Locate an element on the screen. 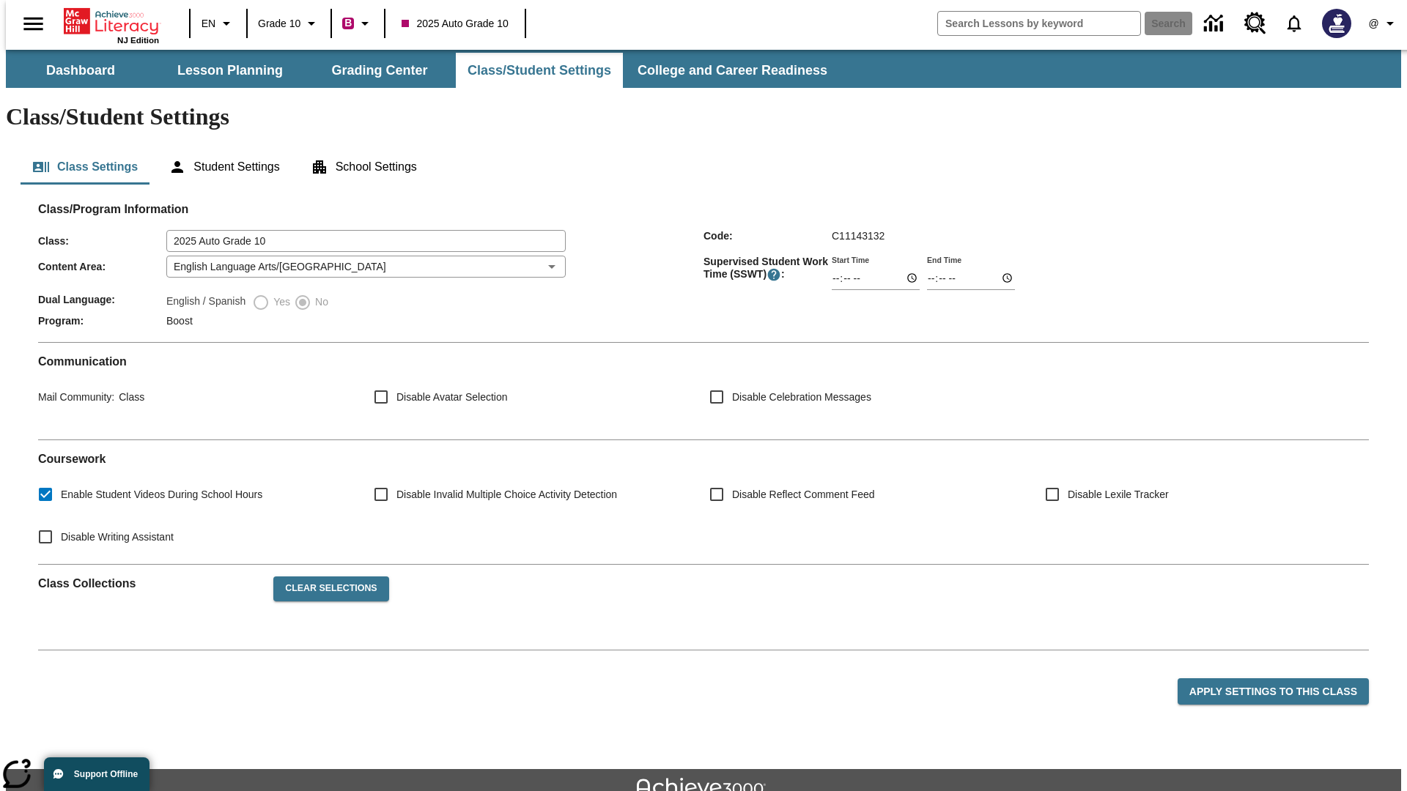 The image size is (1407, 791). div: Class/Student Settings is located at coordinates (703, 167).